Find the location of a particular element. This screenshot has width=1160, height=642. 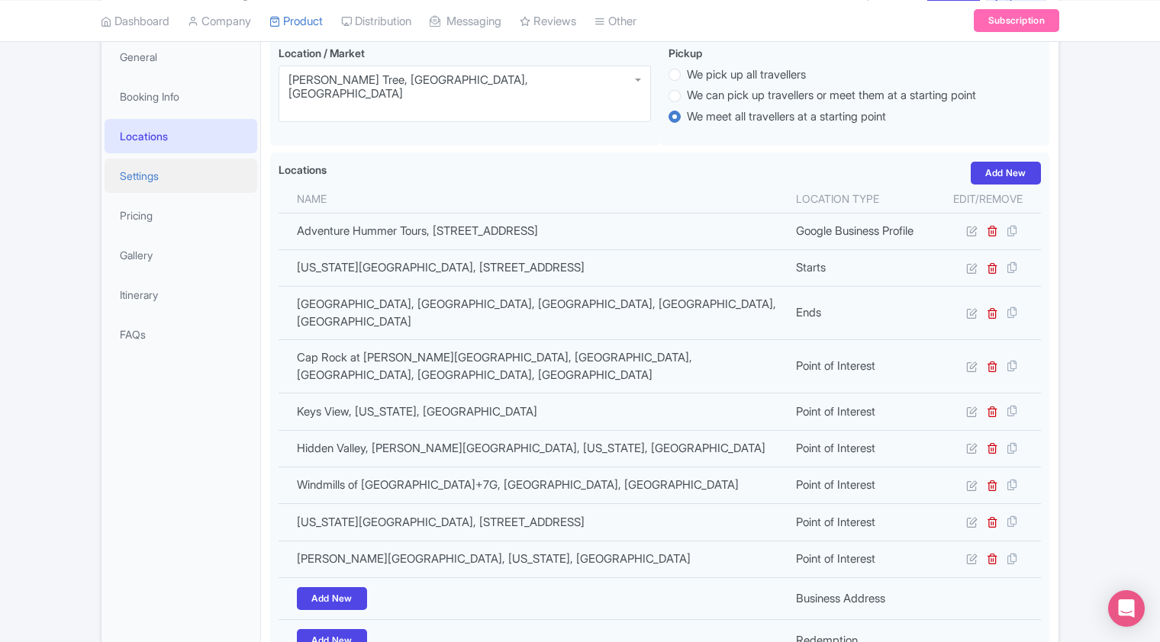

div: Open Intercom Messenger is located at coordinates (1126, 609).